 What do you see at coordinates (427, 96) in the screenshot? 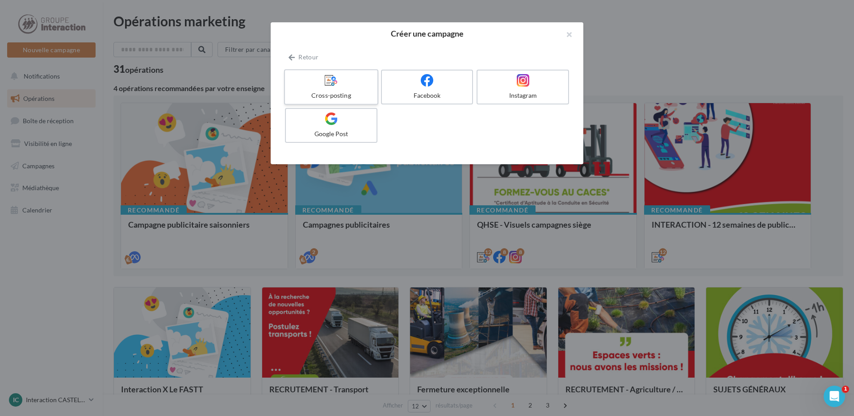
I see `div: Facebook` at bounding box center [427, 96].